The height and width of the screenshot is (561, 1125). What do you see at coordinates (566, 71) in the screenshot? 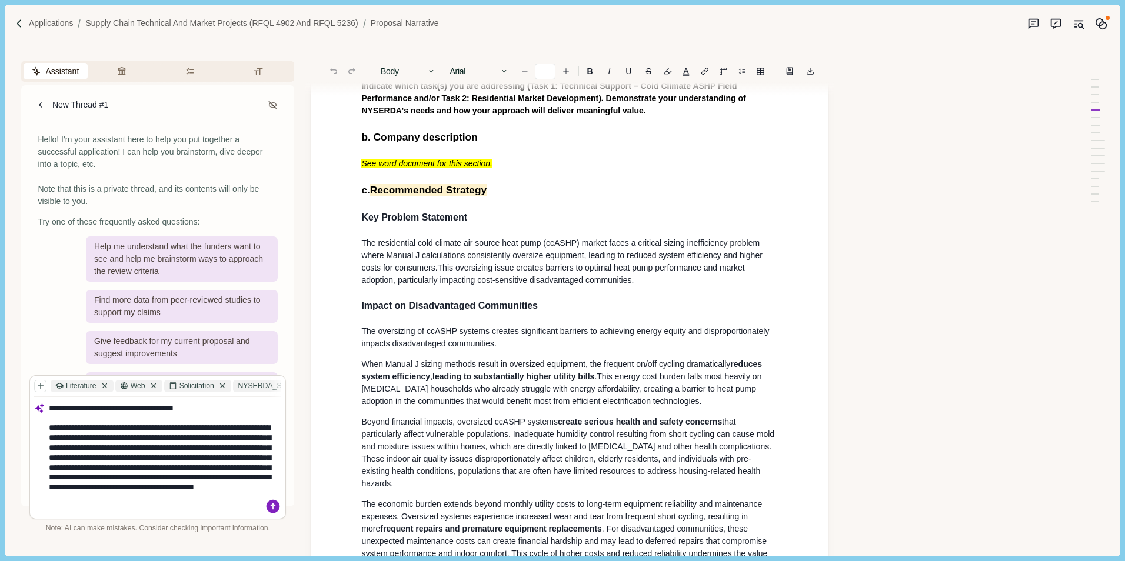
I see `button: Increase font size` at bounding box center [566, 71].